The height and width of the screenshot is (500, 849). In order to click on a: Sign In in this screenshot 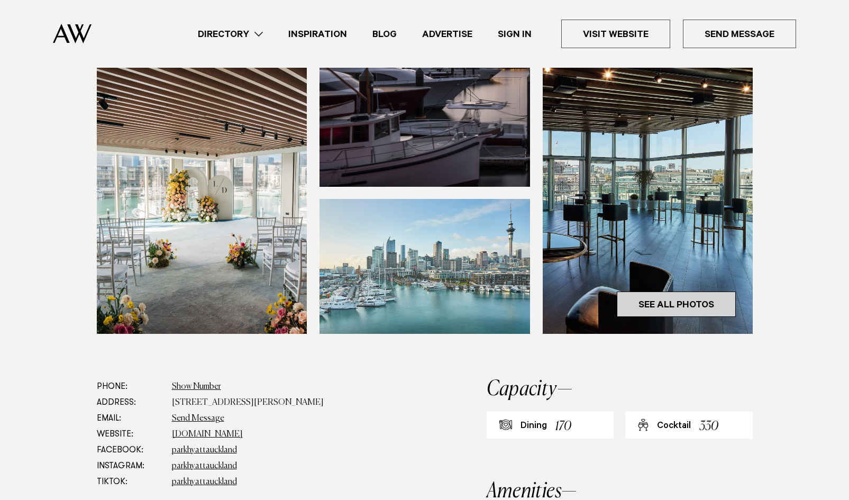, I will do `click(515, 34)`.